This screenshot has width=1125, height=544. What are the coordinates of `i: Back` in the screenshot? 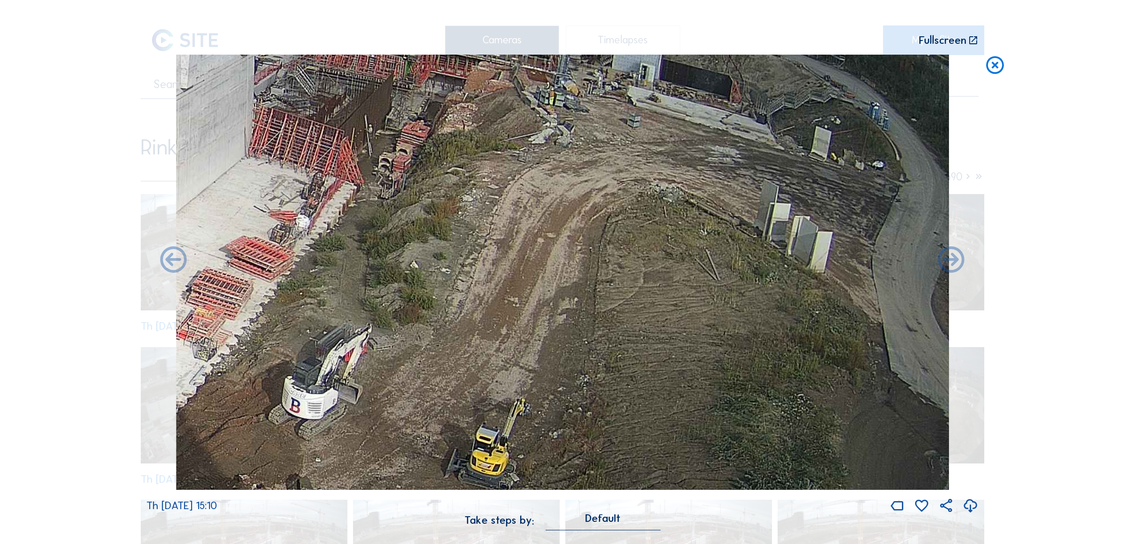 It's located at (951, 261).